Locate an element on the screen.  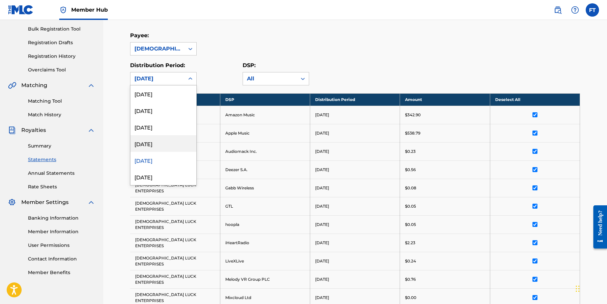
img: Top Rightsholder is located at coordinates (63, 10).